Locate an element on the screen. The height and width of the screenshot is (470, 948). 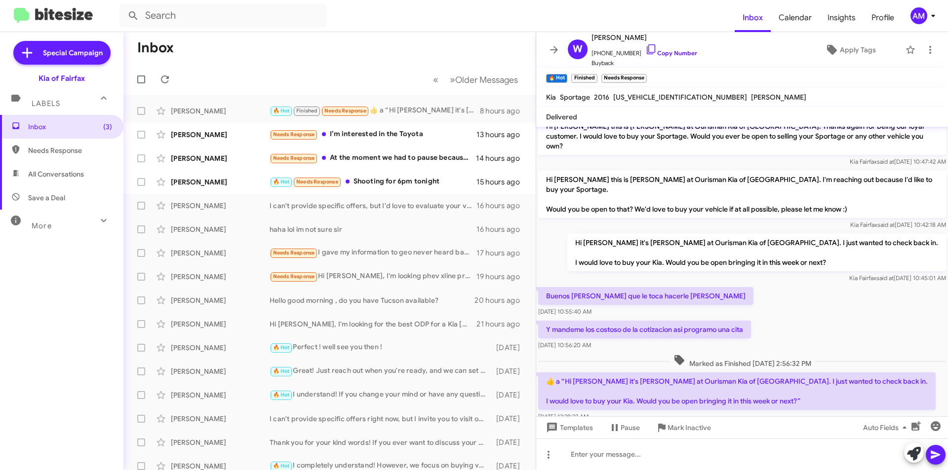
button: Mark Inactive is located at coordinates (683, 428).